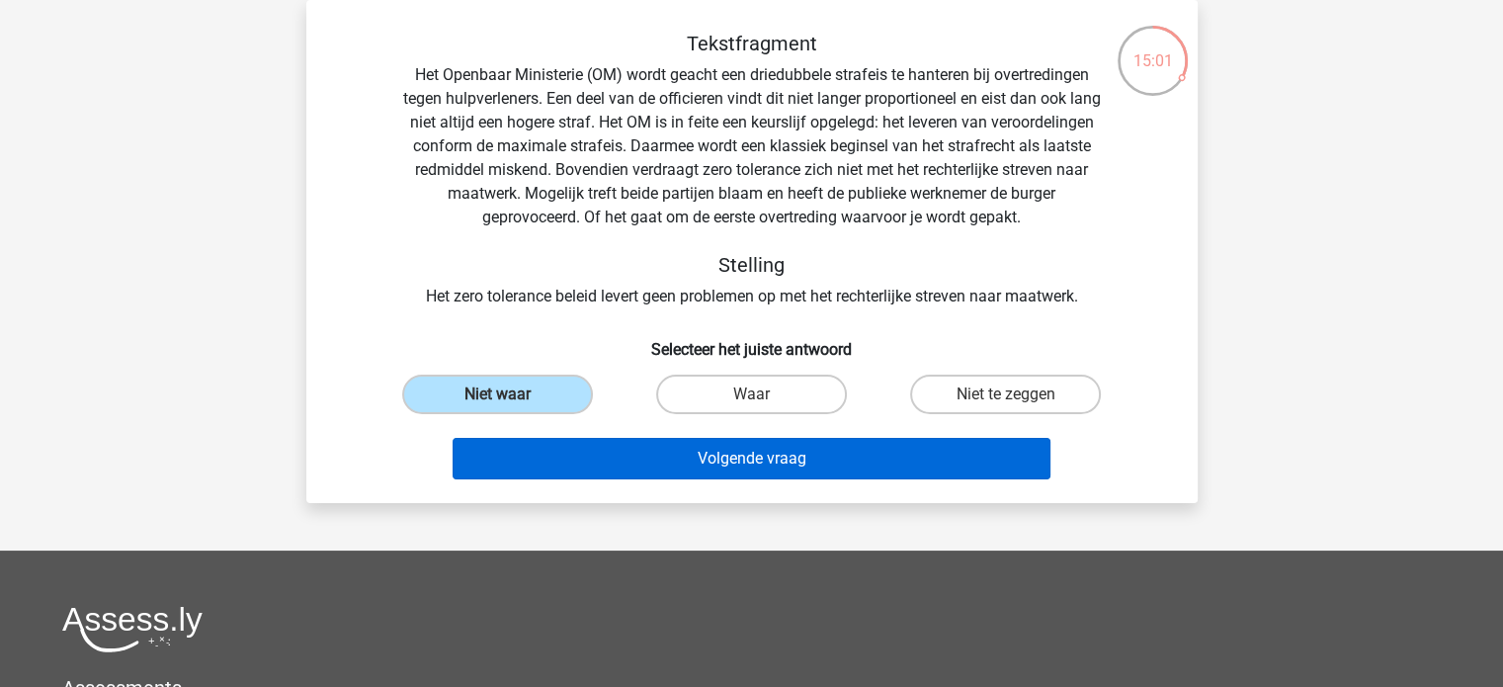 The image size is (1503, 687). What do you see at coordinates (752, 170) in the screenshot?
I see `div: Het Openbaar Ministerie (OM) wordt geacht een driedubbele strafeis te hanteren bij overtredingen ...` at bounding box center [752, 170].